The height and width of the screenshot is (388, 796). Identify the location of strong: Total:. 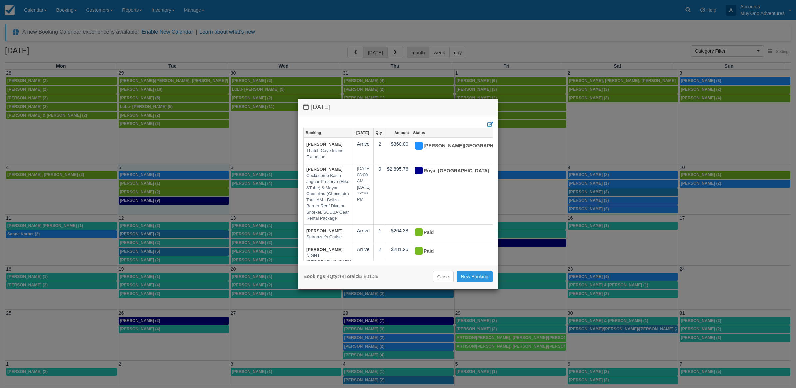
(351, 277).